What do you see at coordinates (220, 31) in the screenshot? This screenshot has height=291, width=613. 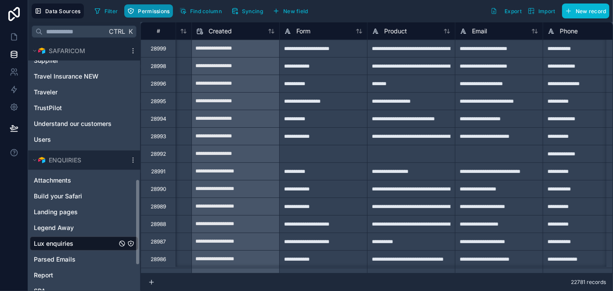 I see `span: Created` at bounding box center [220, 31].